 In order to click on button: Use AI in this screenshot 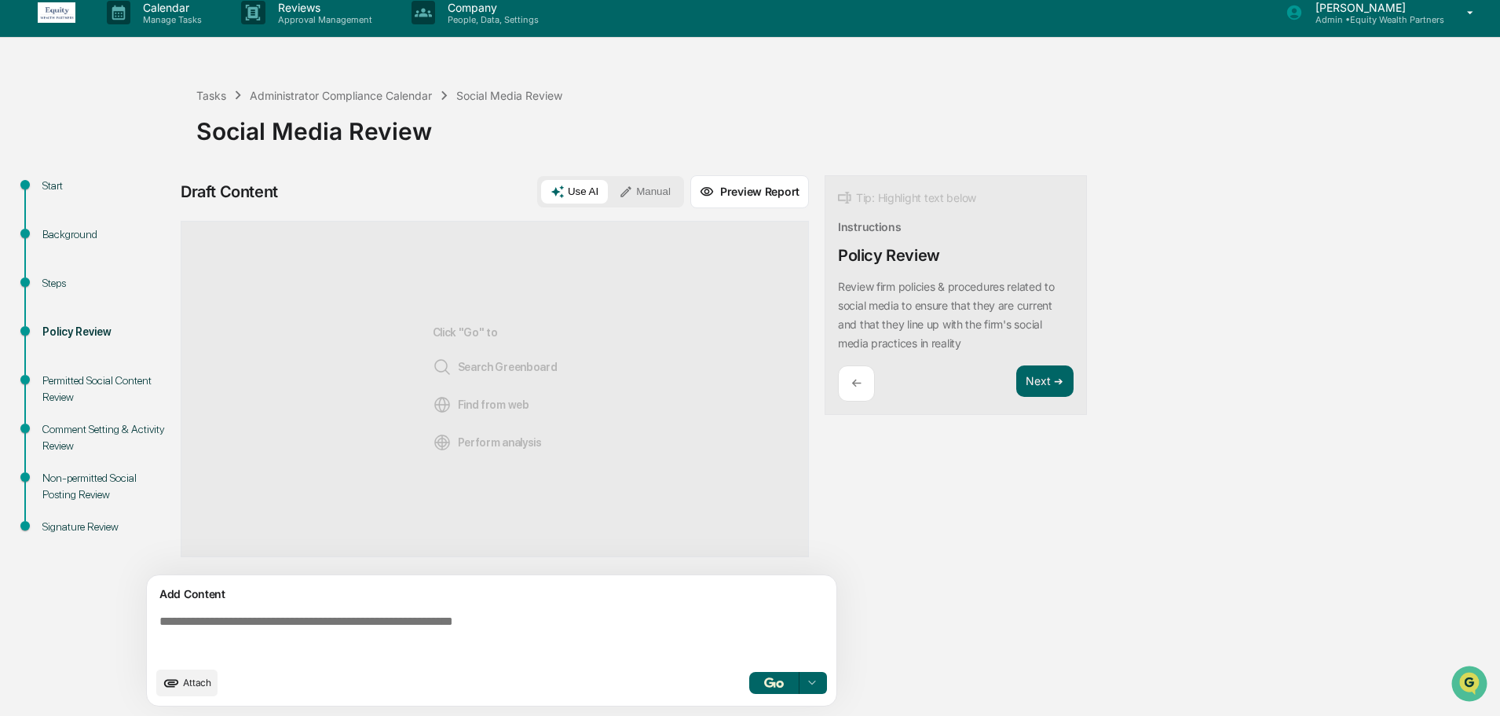, I will do `click(574, 192)`.